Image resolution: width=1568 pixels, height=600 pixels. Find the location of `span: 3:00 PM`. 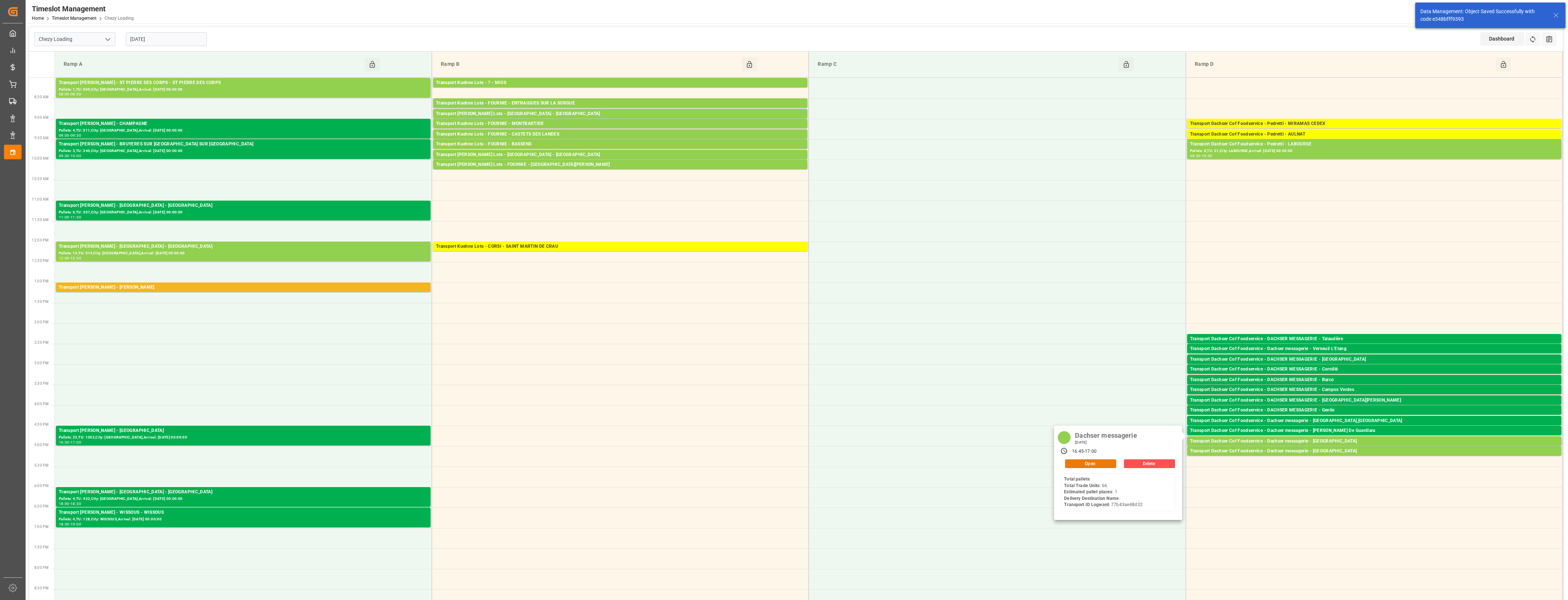

span: 3:00 PM is located at coordinates (41, 363).